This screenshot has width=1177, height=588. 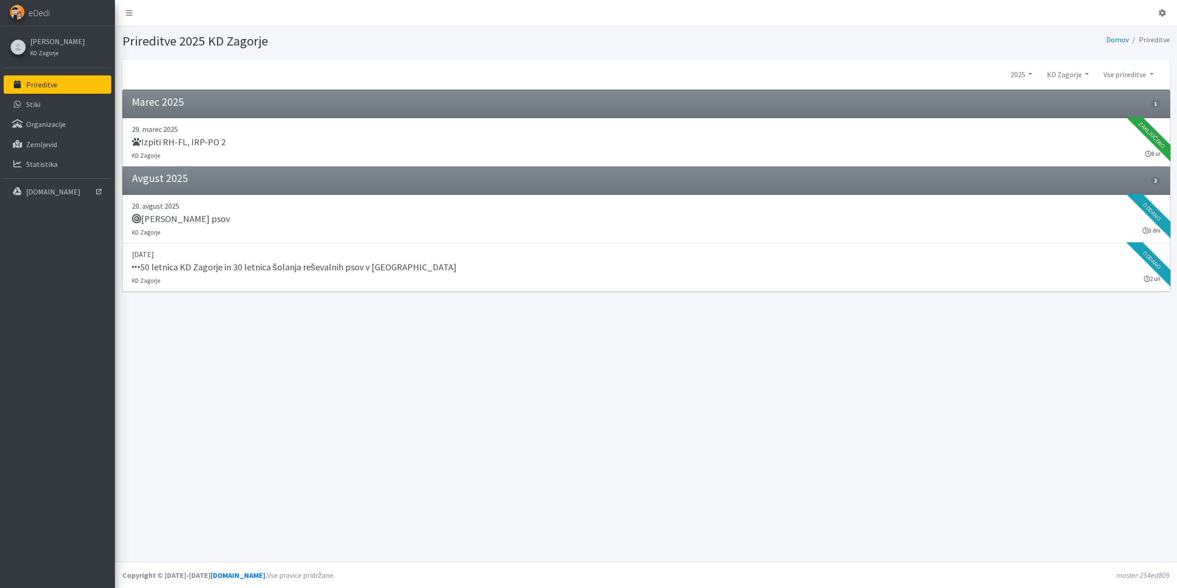 What do you see at coordinates (46, 124) in the screenshot?
I see `p: Organizacije` at bounding box center [46, 124].